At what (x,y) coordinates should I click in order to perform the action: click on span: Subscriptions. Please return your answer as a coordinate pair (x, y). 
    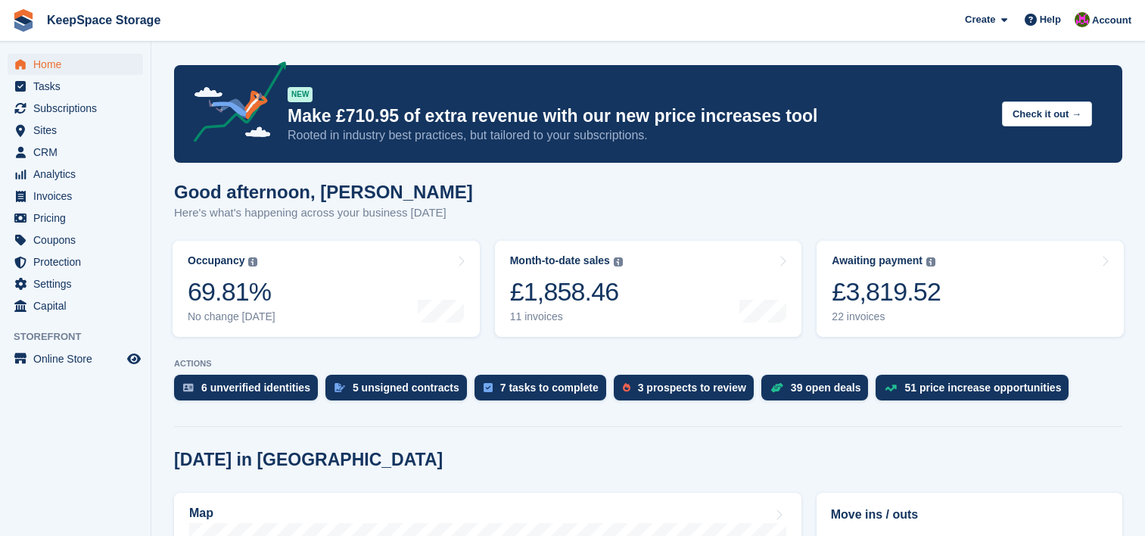
    Looking at the image, I should click on (79, 108).